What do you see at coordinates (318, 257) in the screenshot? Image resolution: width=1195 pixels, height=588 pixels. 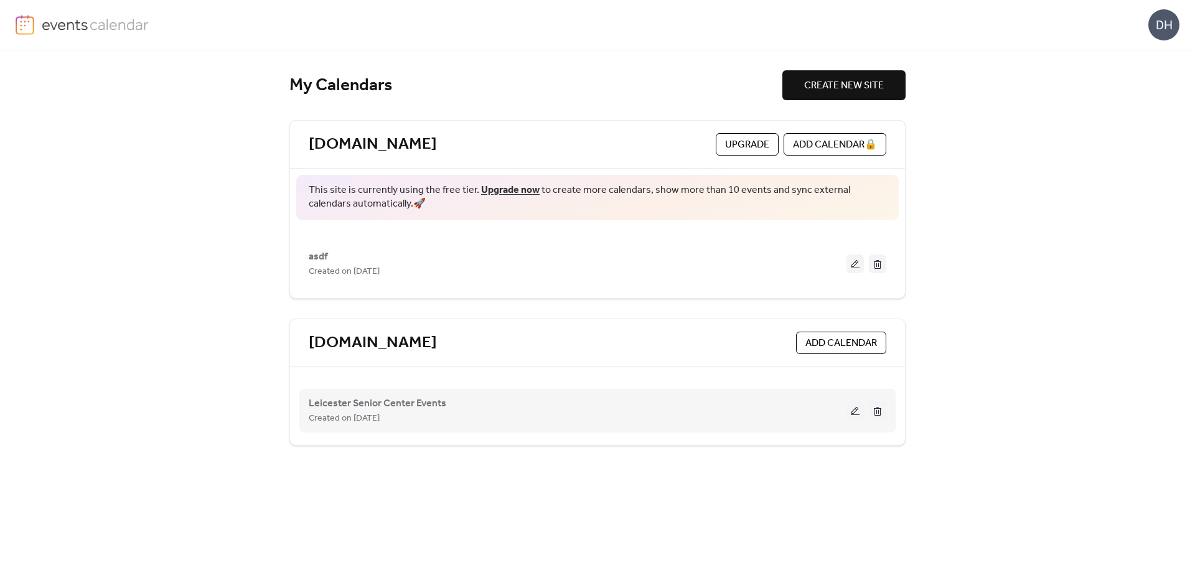 I see `a: asdf` at bounding box center [318, 257].